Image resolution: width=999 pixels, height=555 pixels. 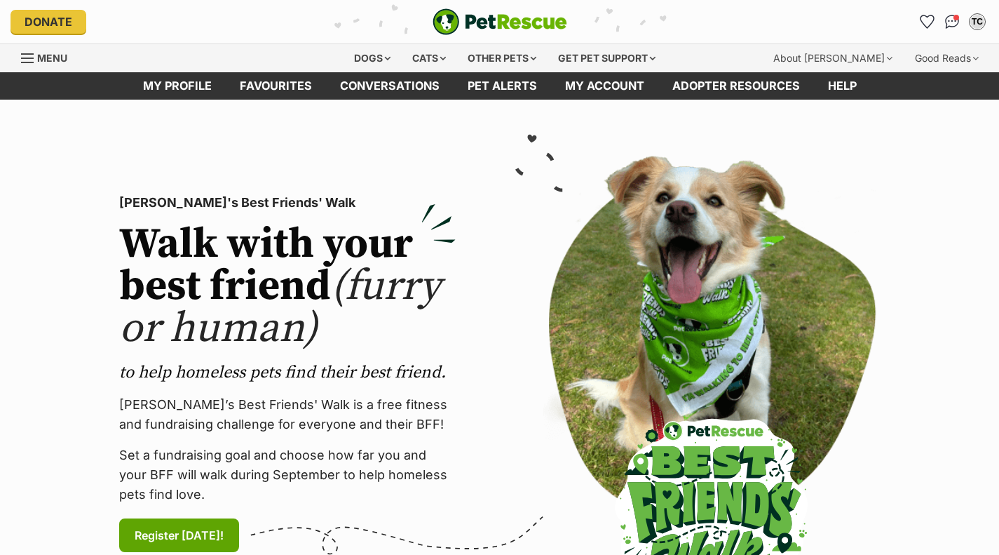 What do you see at coordinates (605, 86) in the screenshot?
I see `a: My account` at bounding box center [605, 86].